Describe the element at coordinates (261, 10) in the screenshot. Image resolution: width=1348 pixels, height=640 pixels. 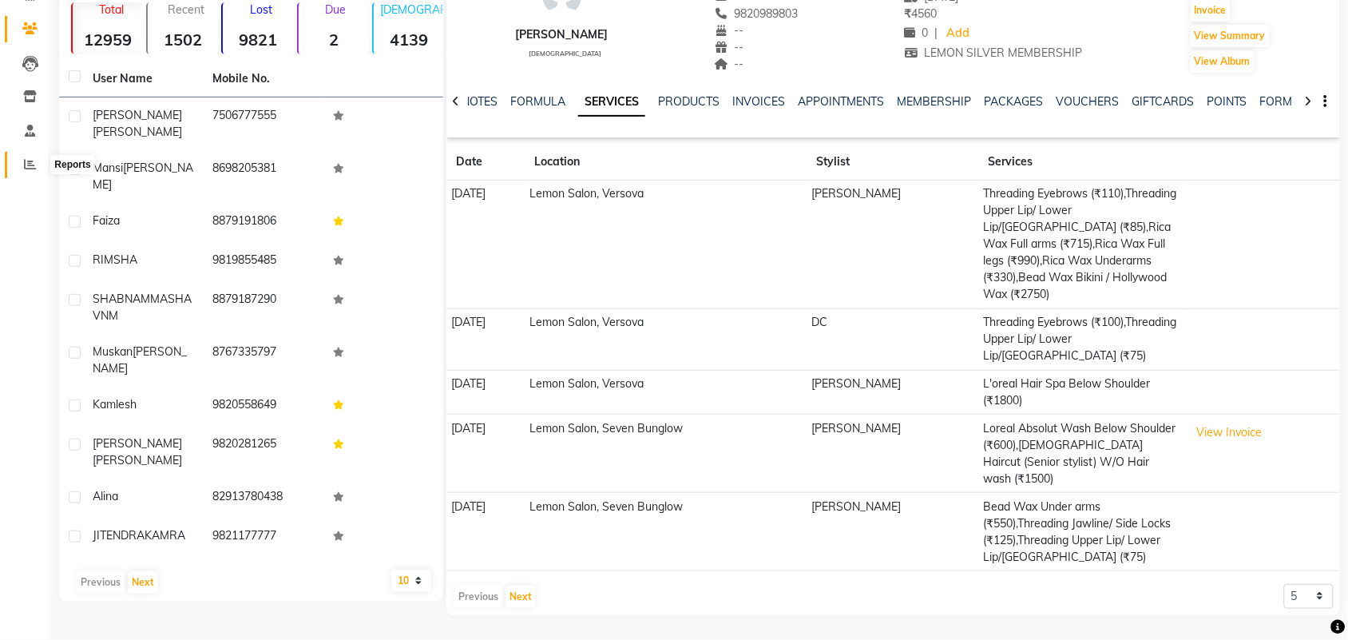
I see `p: Lost` at that location.